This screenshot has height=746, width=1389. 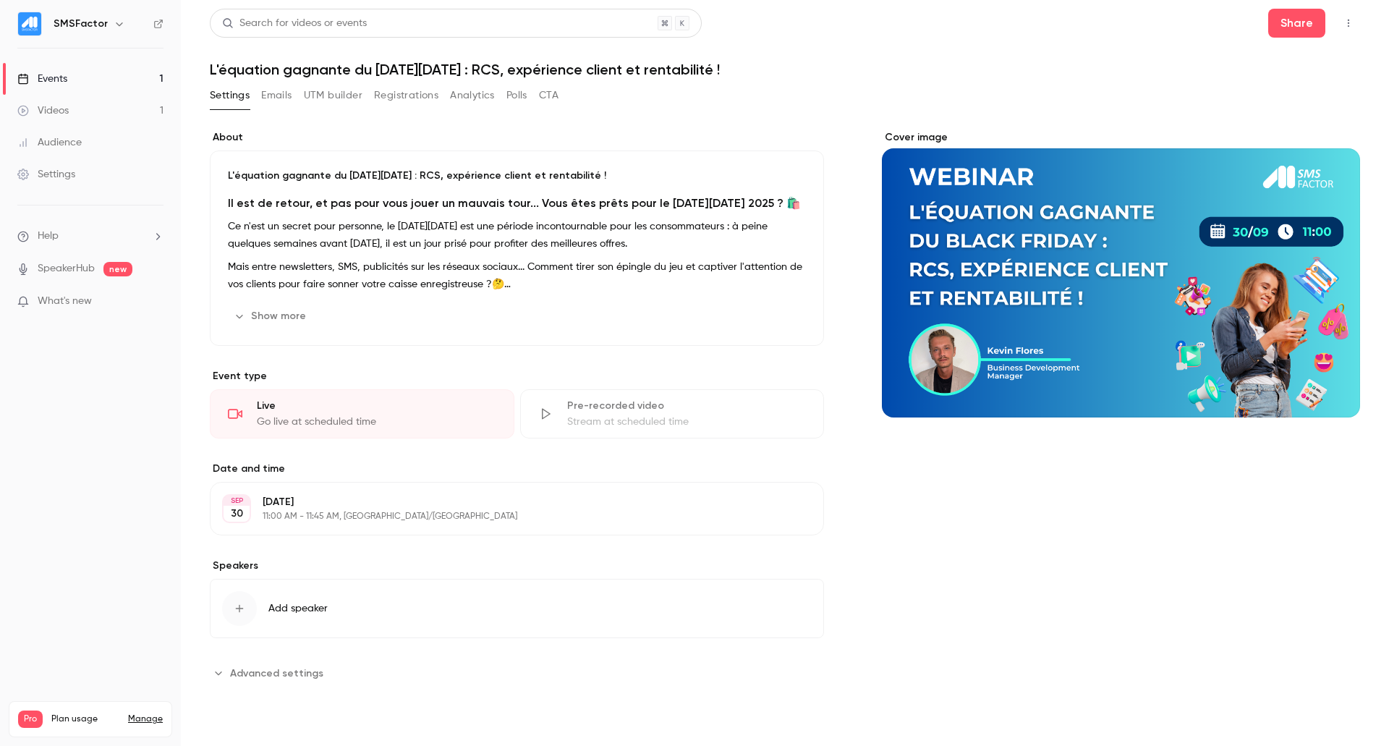 I want to click on button: Share, so click(x=1296, y=23).